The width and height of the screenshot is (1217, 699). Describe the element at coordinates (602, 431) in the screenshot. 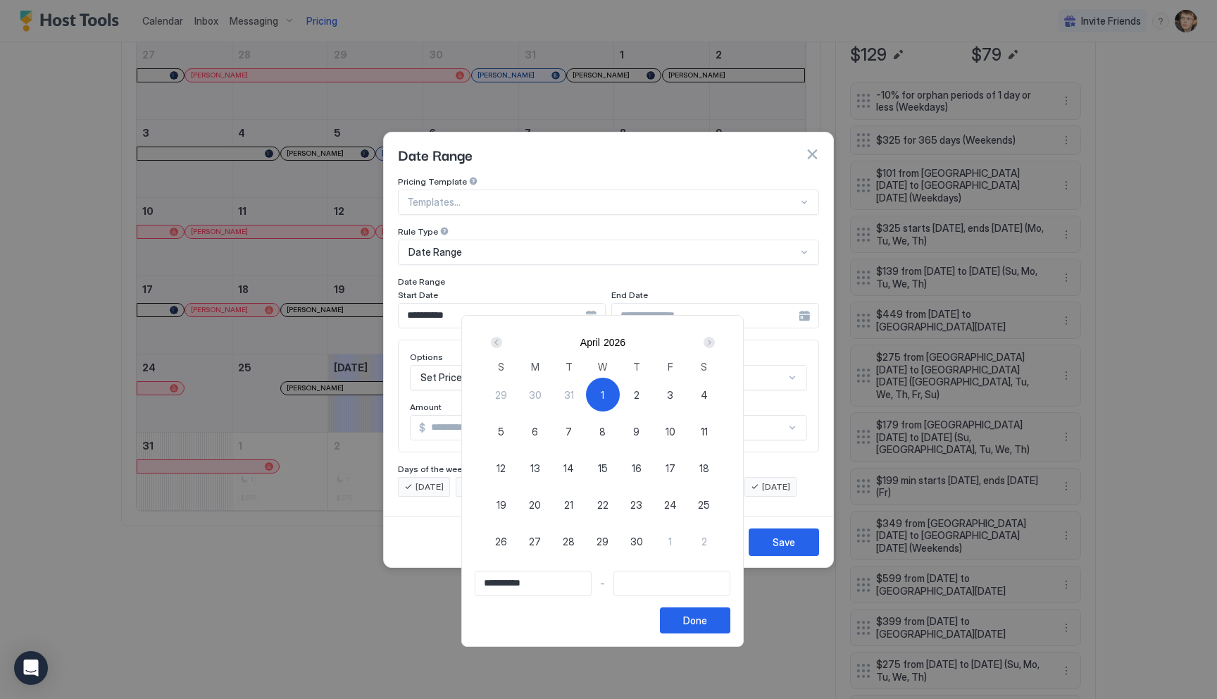

I see `span: 8` at that location.